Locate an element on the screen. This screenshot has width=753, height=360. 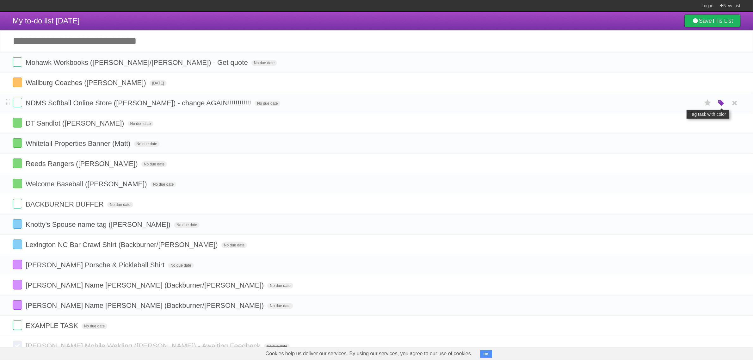
span: EXAMPLE TASK is located at coordinates (53, 325).